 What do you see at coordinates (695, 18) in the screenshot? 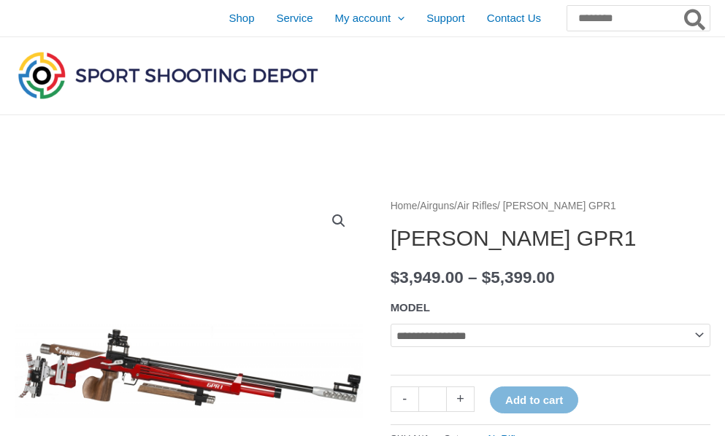
I see `button: Search` at bounding box center [695, 18].